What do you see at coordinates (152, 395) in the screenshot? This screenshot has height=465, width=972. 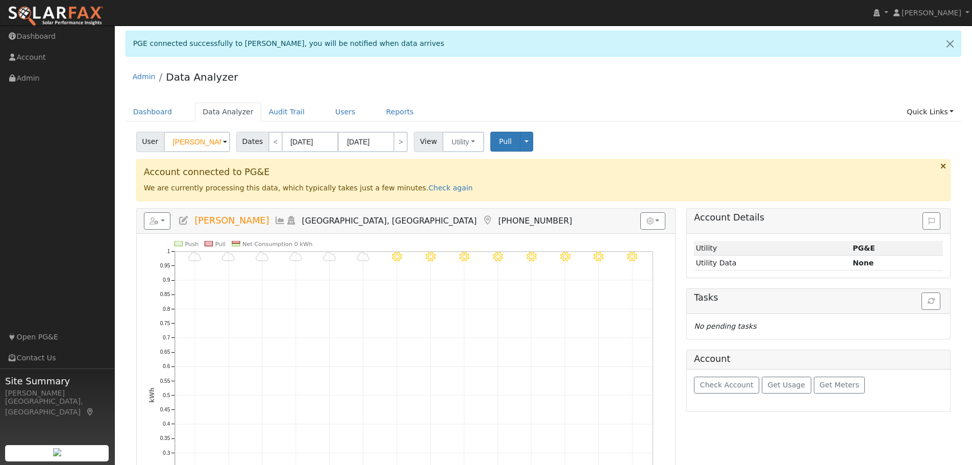 I see `text: kWh` at bounding box center [152, 395].